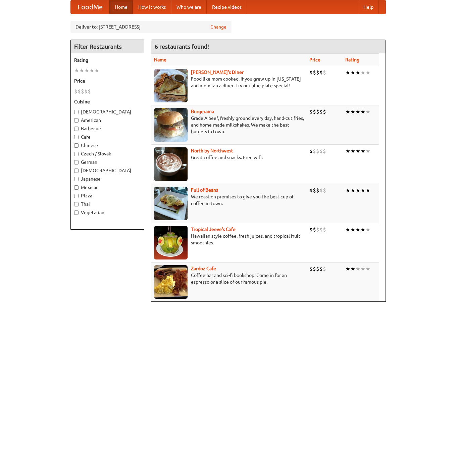 Image resolution: width=456 pixels, height=475 pixels. I want to click on input: Czech / Slovak, so click(76, 154).